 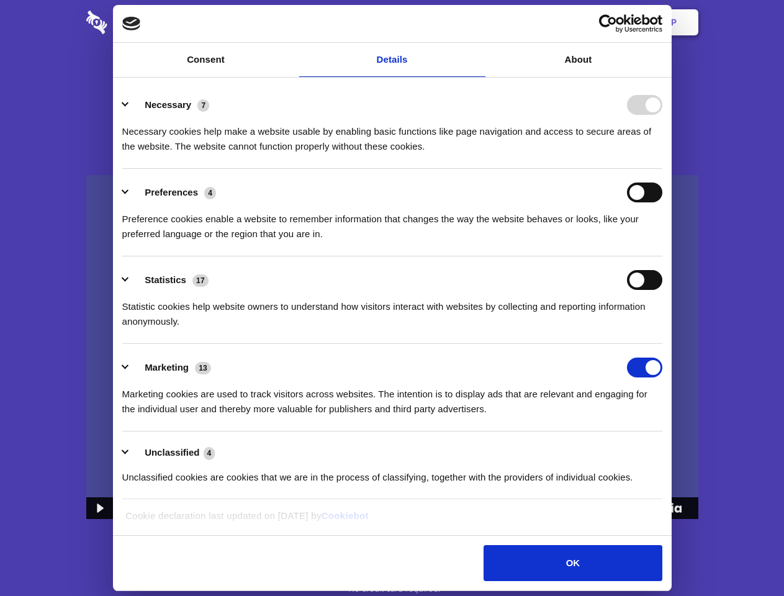 What do you see at coordinates (173, 192) in the screenshot?
I see `button: Preferences (4)` at bounding box center [173, 192].